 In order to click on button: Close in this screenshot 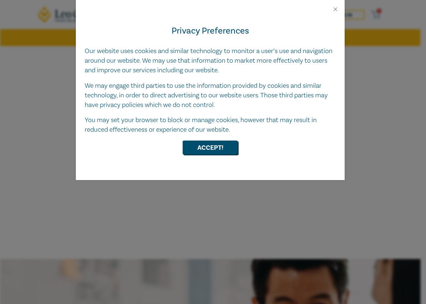, I will do `click(336, 9)`.